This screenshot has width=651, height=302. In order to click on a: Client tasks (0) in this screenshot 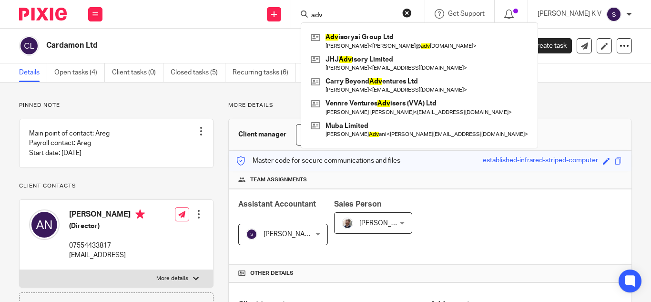, I will do `click(138, 72)`.